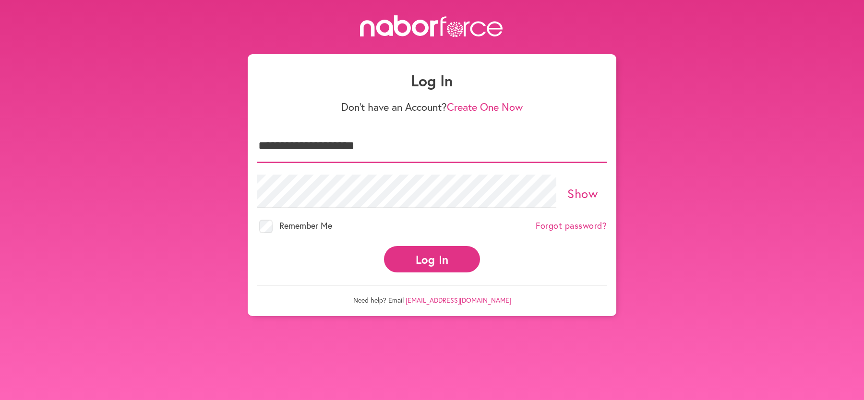 The image size is (864, 400). What do you see at coordinates (306, 226) in the screenshot?
I see `span: Remember Me` at bounding box center [306, 226].